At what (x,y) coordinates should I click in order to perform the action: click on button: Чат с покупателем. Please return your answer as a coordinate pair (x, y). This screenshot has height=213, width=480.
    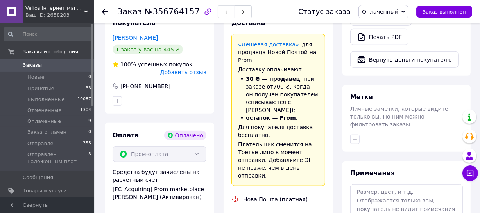
    Looking at the image, I should click on (470, 173).